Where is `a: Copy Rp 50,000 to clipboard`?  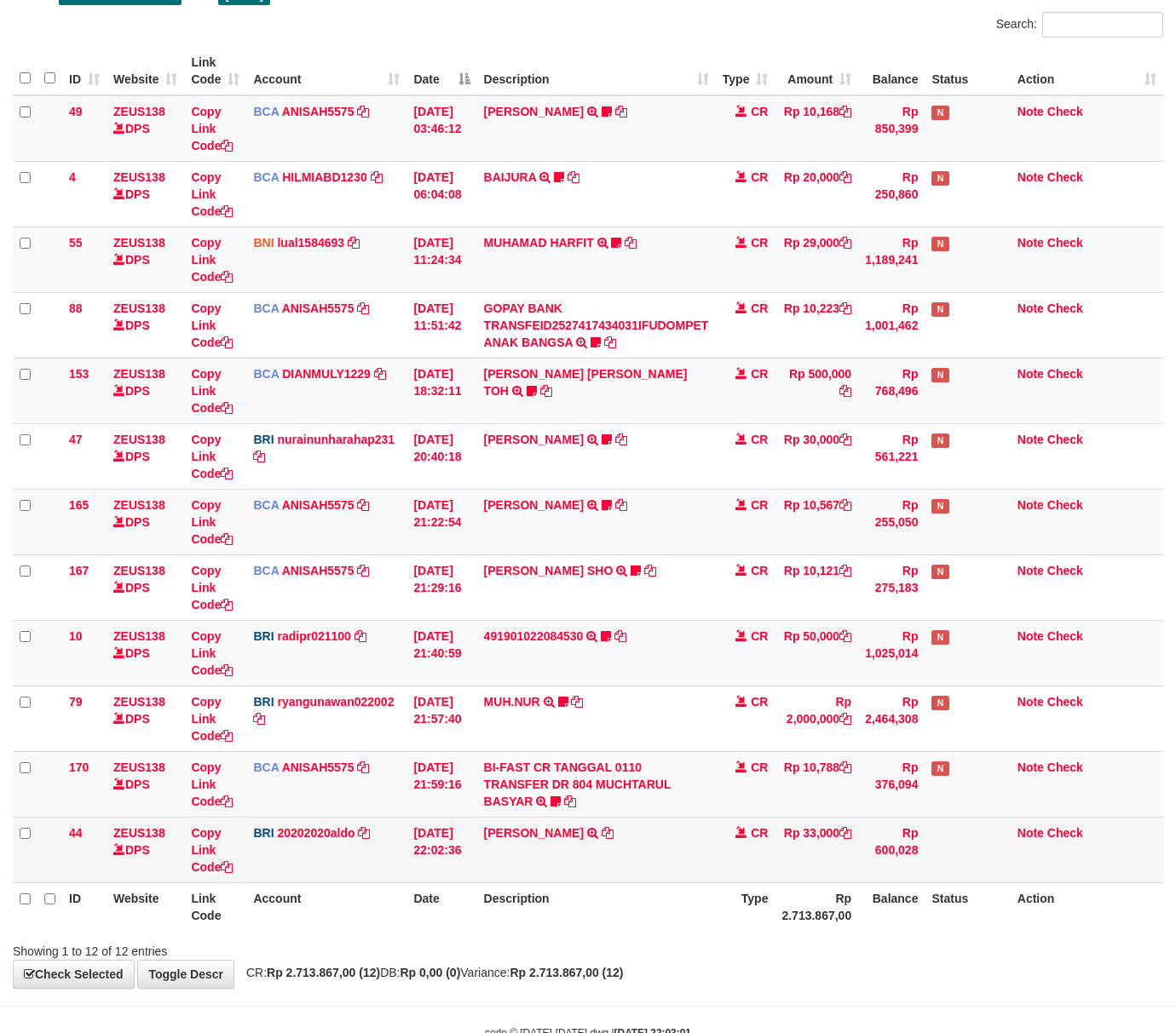 a: Copy Rp 50,000 to clipboard is located at coordinates (846, 637).